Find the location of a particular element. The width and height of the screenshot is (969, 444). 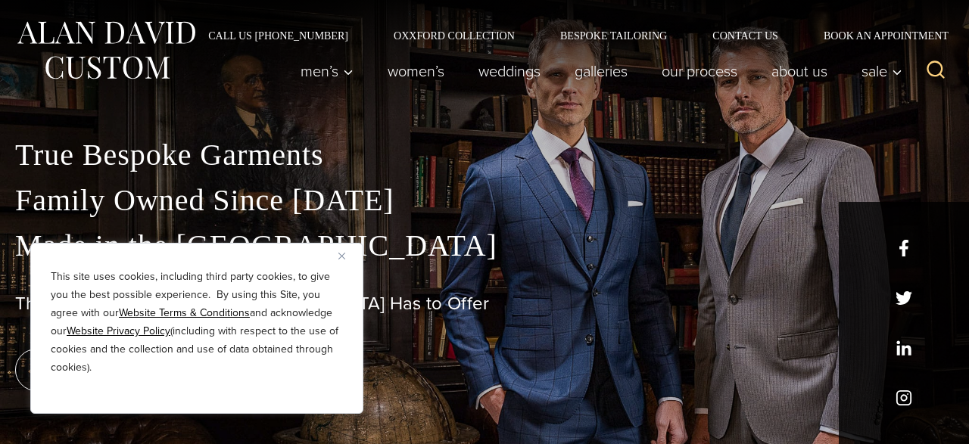

a: book an appointment is located at coordinates (121, 370).